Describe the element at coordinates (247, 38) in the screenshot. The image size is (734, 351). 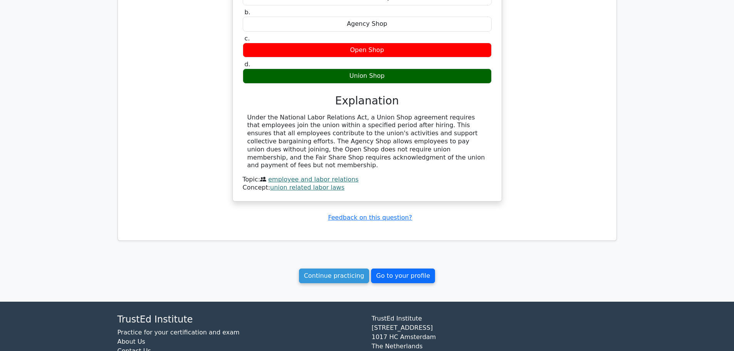
I see `span: c.` at that location.